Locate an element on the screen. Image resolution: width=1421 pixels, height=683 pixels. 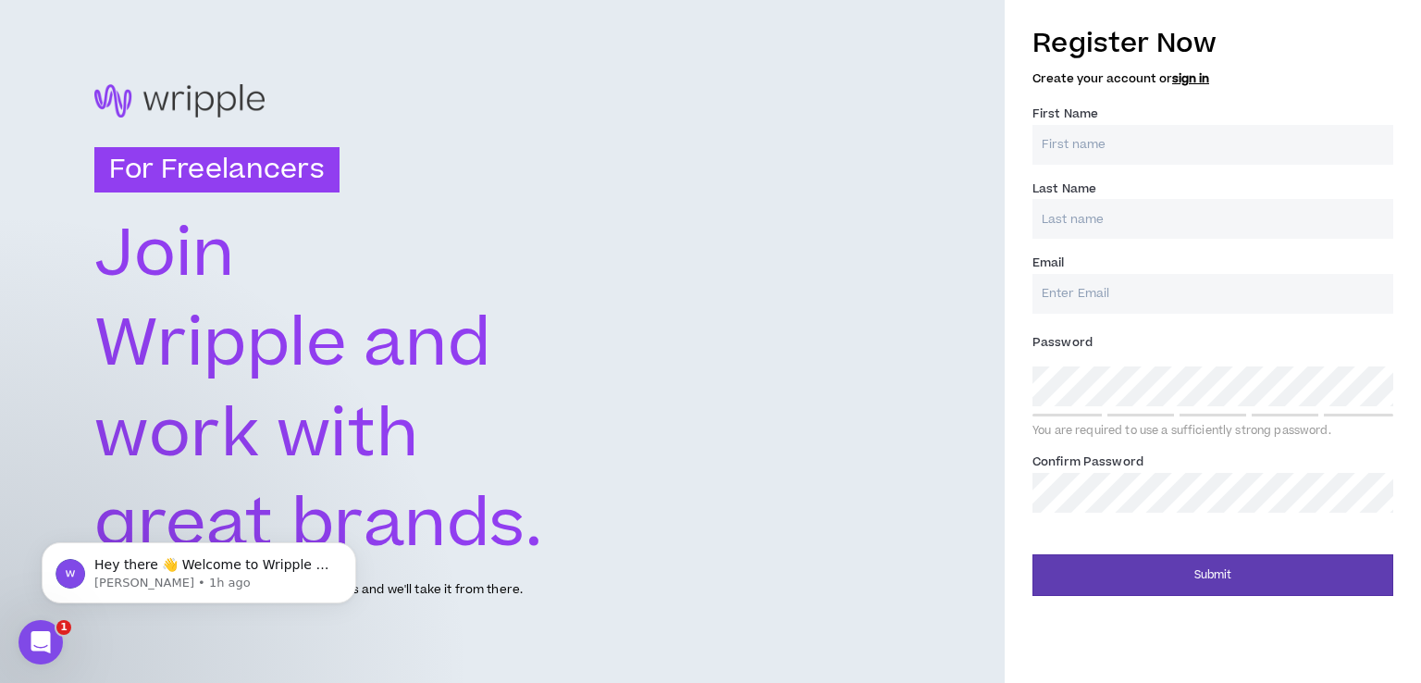
h5: Create your account or is located at coordinates (1213, 79).